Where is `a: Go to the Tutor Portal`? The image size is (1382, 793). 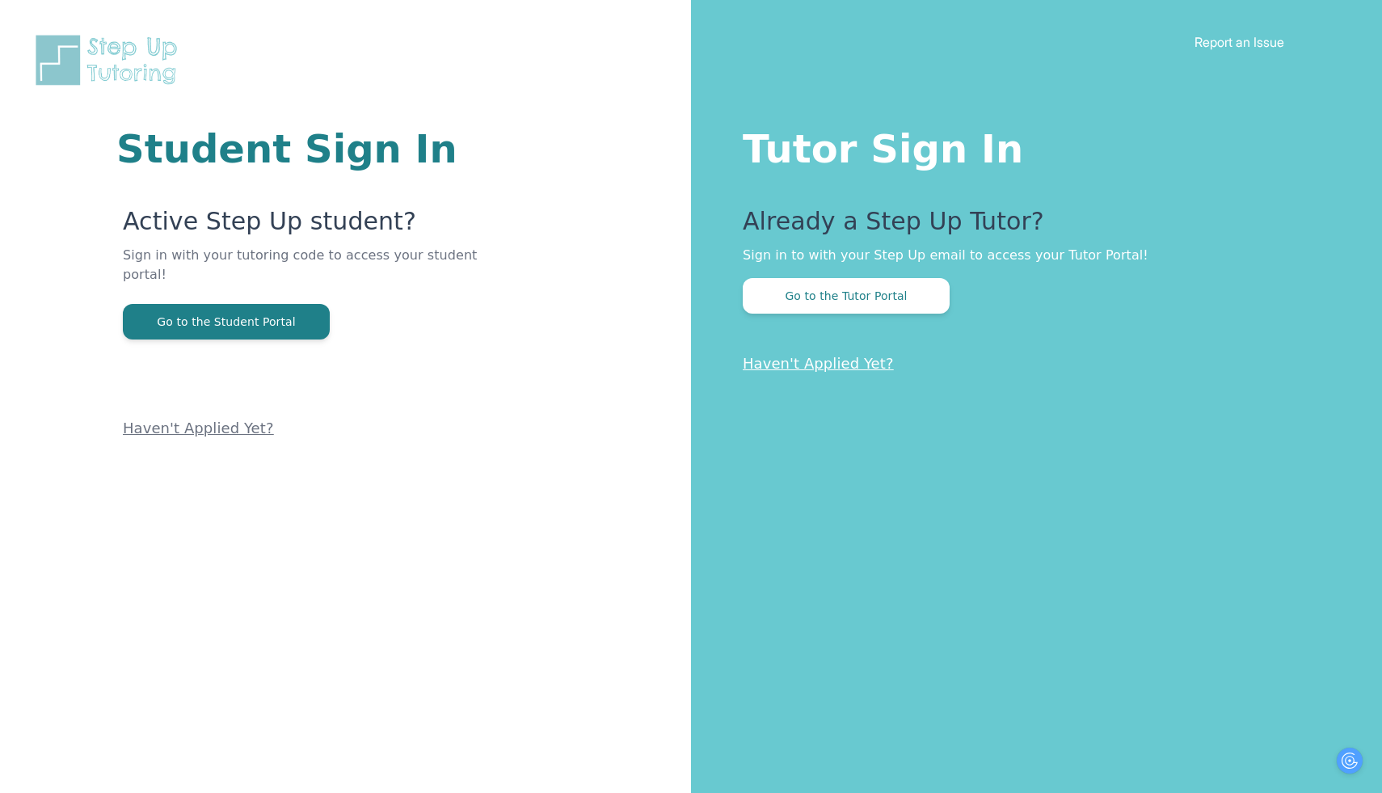 a: Go to the Tutor Portal is located at coordinates (846, 295).